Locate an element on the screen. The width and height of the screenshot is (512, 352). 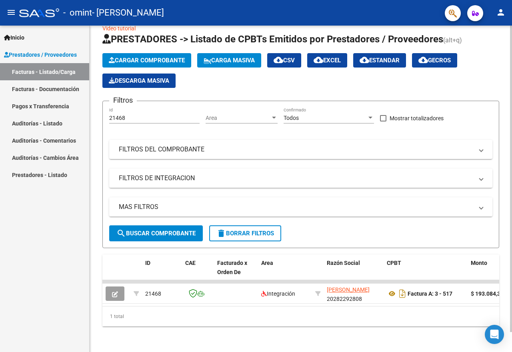
a: Video tutorial is located at coordinates (119, 28).